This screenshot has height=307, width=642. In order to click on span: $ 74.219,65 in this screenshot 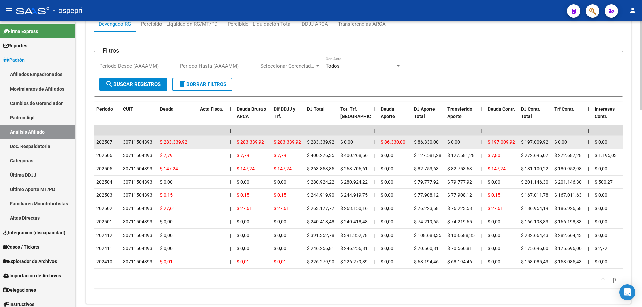, I will do `click(426, 222)`.